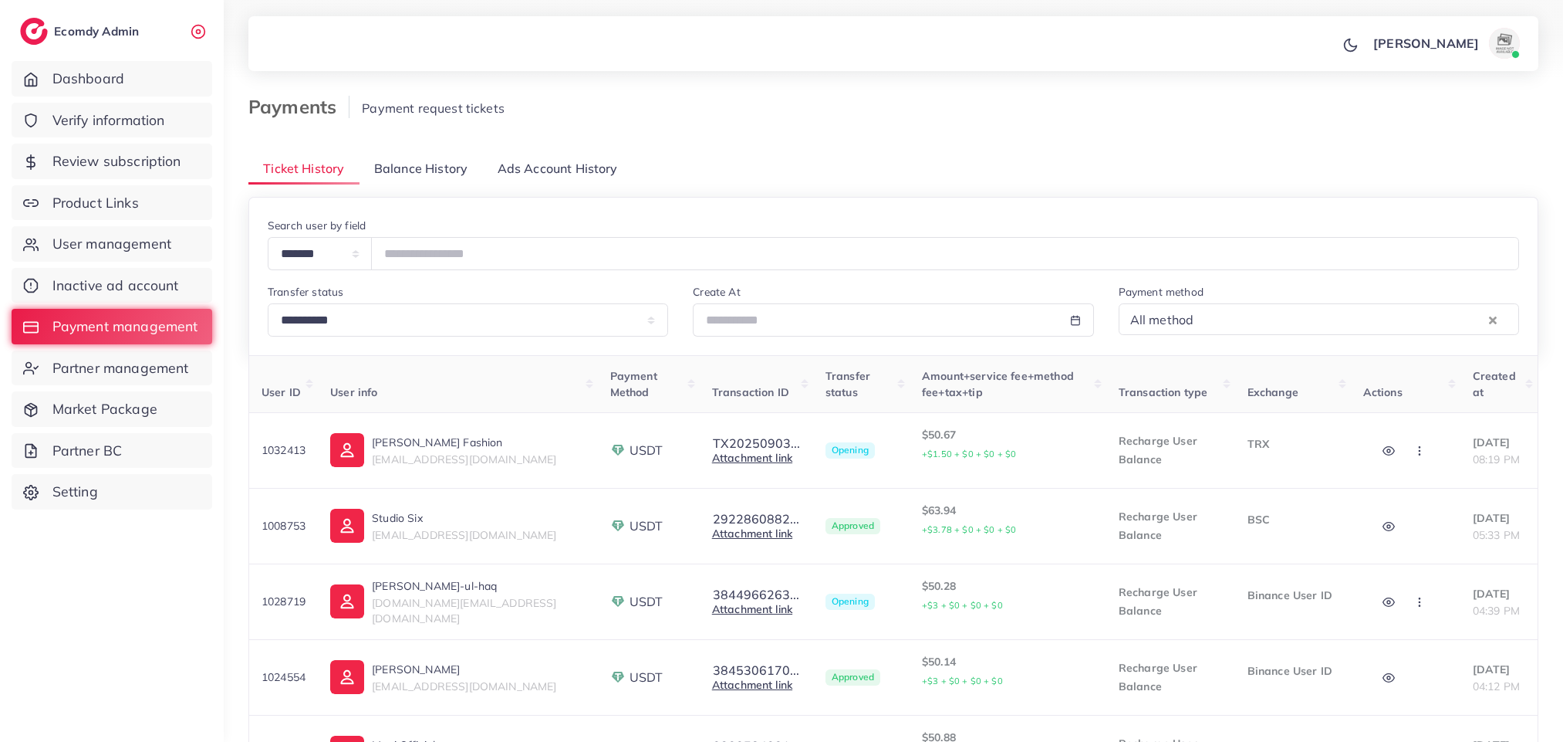 Image resolution: width=1563 pixels, height=742 pixels. Describe the element at coordinates (1383, 392) in the screenshot. I see `span: Actions` at that location.